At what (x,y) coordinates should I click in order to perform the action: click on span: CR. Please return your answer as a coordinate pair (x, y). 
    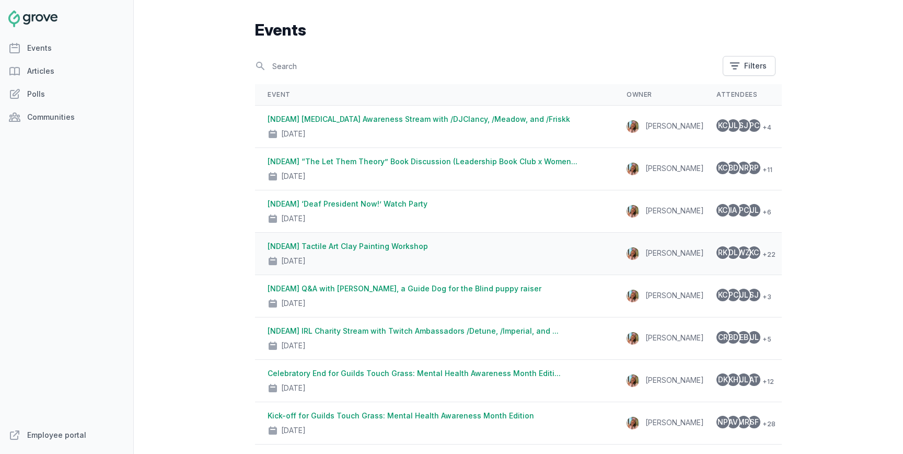
    Looking at the image, I should click on (723, 337).